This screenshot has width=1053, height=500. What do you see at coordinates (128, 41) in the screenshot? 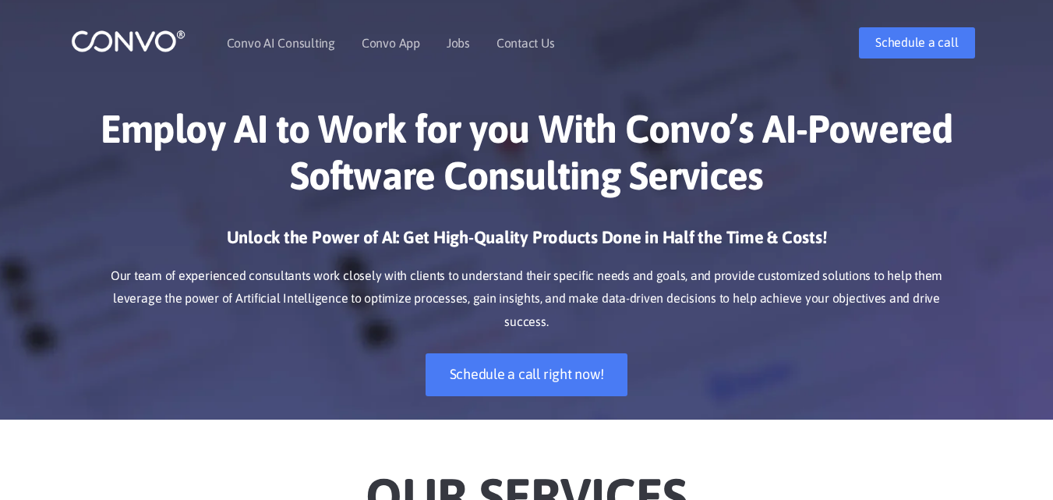
I see `img: logo_1.png` at bounding box center [128, 41].